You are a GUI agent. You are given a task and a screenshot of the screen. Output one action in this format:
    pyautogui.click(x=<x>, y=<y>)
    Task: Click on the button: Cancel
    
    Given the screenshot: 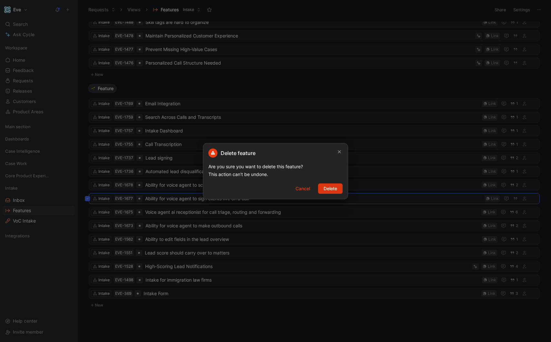 What is the action you would take?
    pyautogui.click(x=303, y=189)
    